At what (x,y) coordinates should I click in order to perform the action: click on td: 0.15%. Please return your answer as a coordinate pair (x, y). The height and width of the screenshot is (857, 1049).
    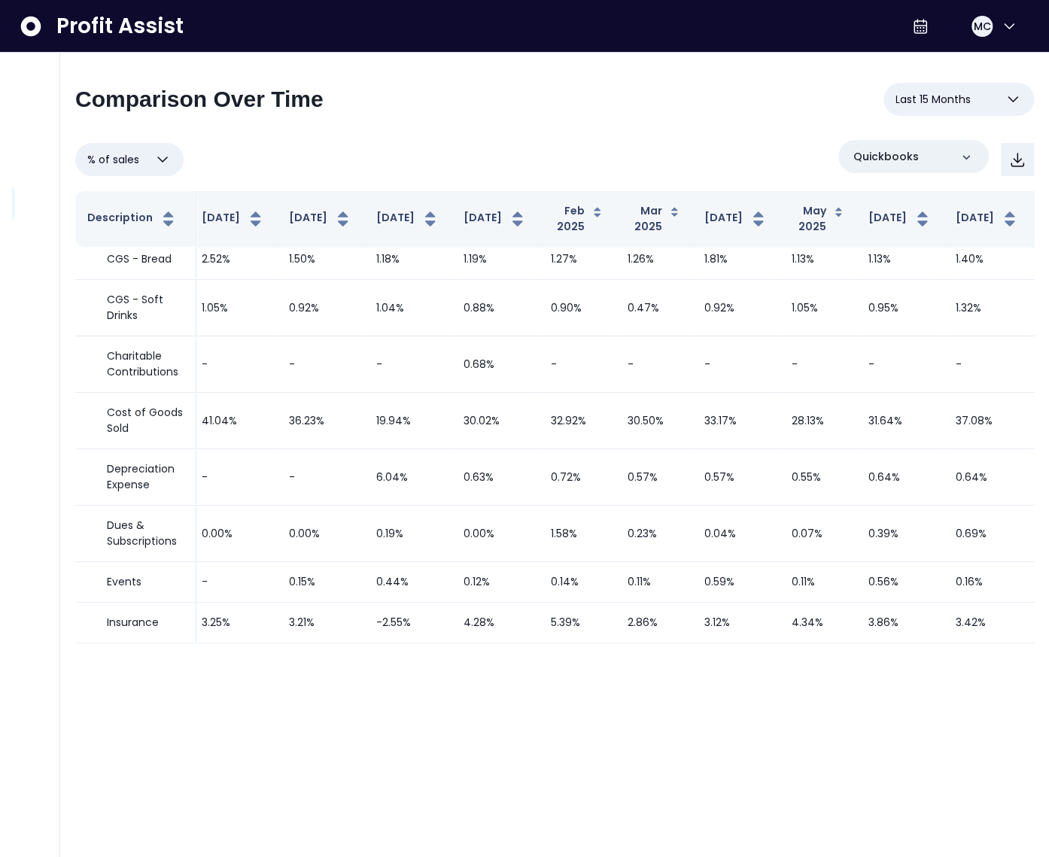
    Looking at the image, I should click on (320, 582).